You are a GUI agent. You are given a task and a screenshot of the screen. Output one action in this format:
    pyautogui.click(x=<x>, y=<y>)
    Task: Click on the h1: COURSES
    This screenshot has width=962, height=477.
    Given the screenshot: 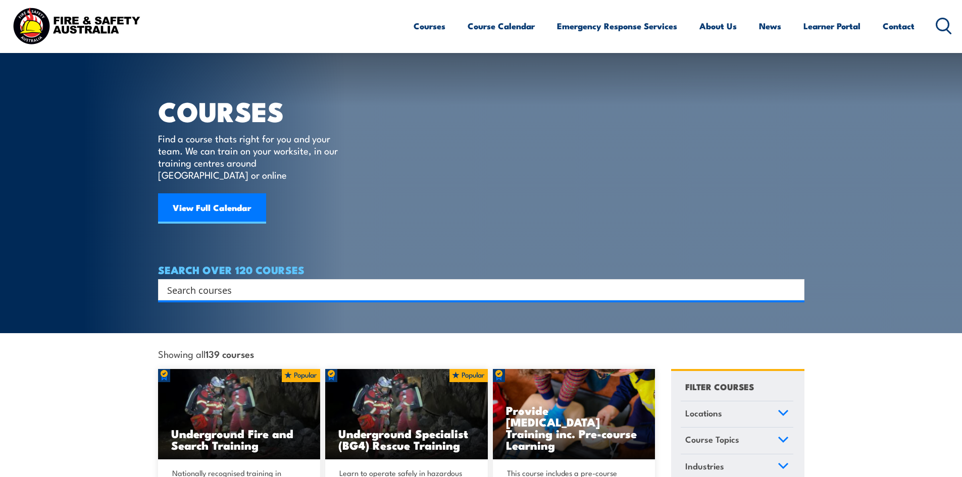 What is the action you would take?
    pyautogui.click(x=255, y=111)
    